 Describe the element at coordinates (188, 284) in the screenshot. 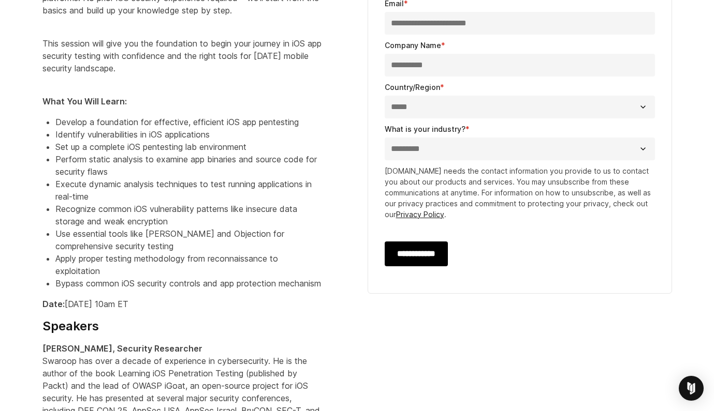

I see `li: Bypass common iOS security controls and app protection mechanism` at that location.